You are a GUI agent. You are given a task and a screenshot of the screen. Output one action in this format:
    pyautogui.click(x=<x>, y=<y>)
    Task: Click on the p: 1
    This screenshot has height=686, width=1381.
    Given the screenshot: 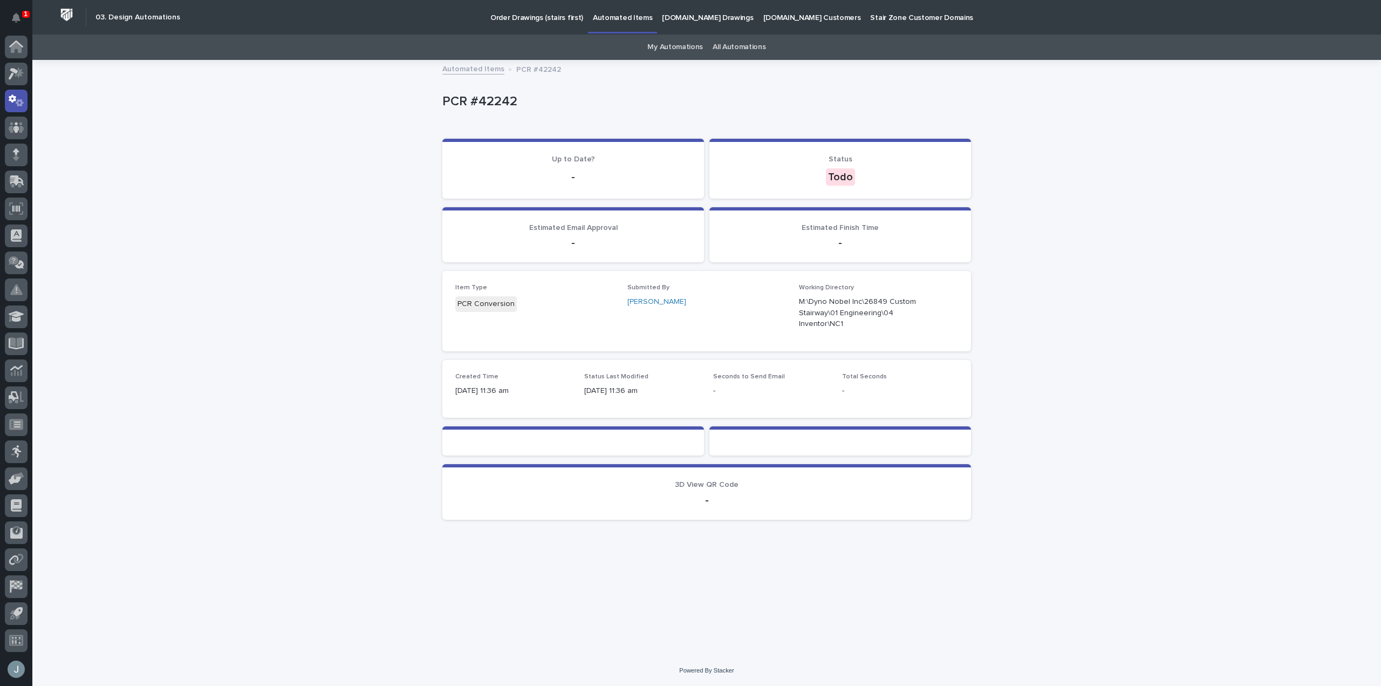 What is the action you would take?
    pyautogui.click(x=25, y=14)
    